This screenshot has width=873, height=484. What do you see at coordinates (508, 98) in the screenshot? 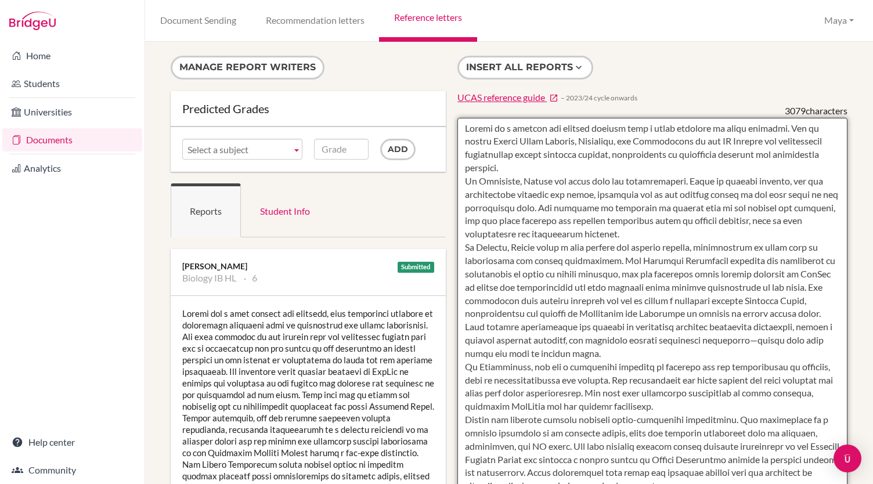
I see `a: UCAS reference guide` at bounding box center [508, 98].